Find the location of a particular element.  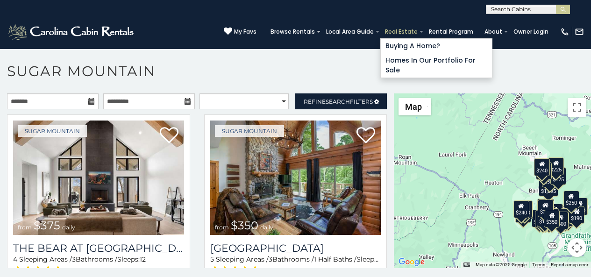

img: White-1-2.png is located at coordinates (71, 32).